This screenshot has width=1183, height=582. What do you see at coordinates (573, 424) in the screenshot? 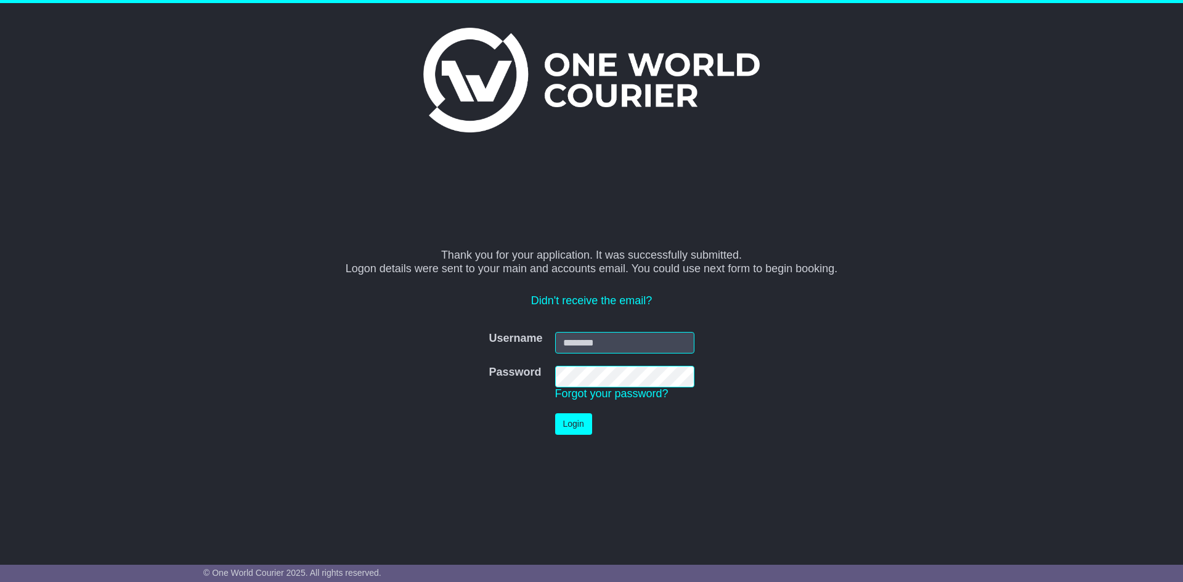
I see `button: Login` at bounding box center [573, 424].